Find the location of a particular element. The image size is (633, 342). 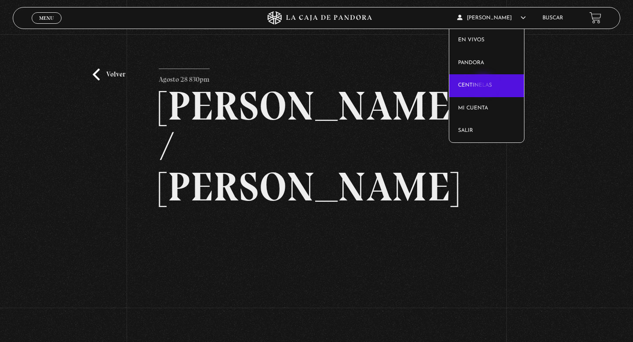

a: View your shopping cart is located at coordinates (595, 18).